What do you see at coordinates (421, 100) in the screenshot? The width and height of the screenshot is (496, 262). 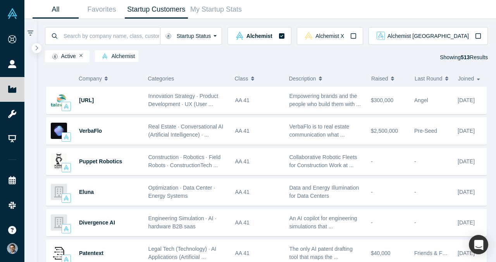 I see `span: Angel` at bounding box center [421, 100].